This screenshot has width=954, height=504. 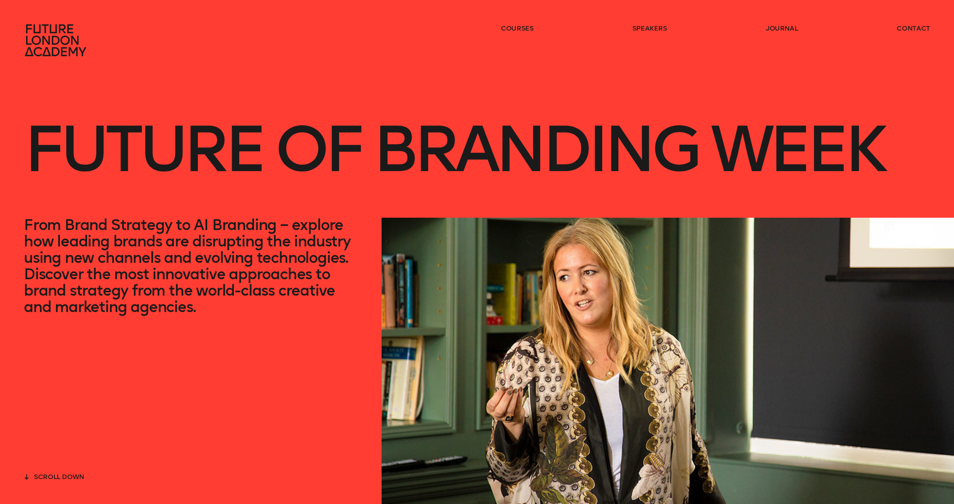 I want to click on span: scroll down, so click(x=59, y=477).